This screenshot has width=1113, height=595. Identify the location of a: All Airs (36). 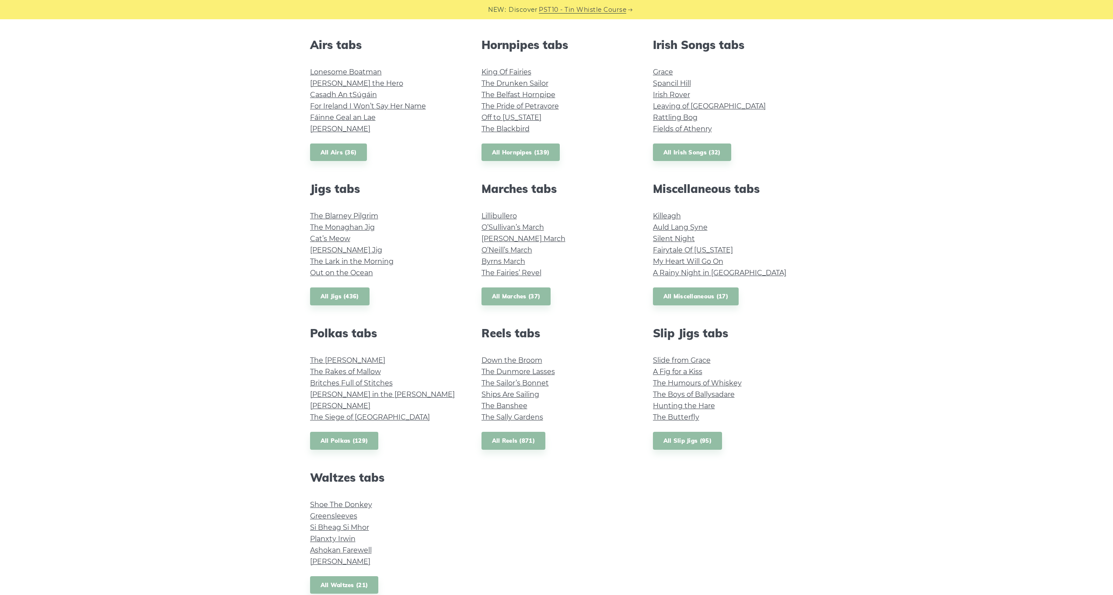
(339, 152).